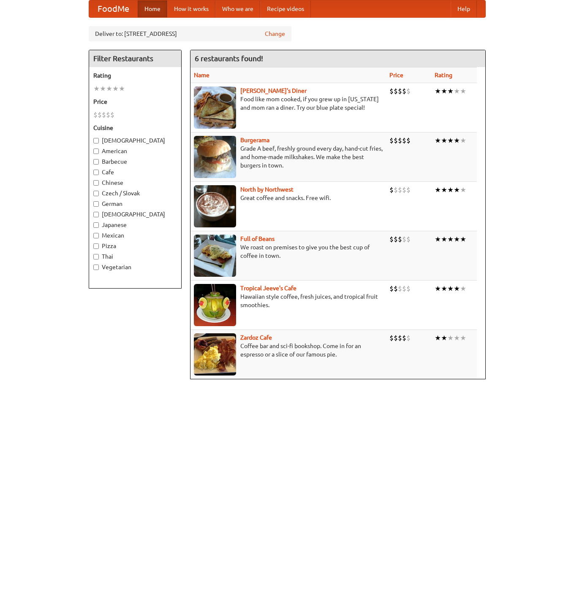 The image size is (574, 597). I want to click on a: Price, so click(396, 75).